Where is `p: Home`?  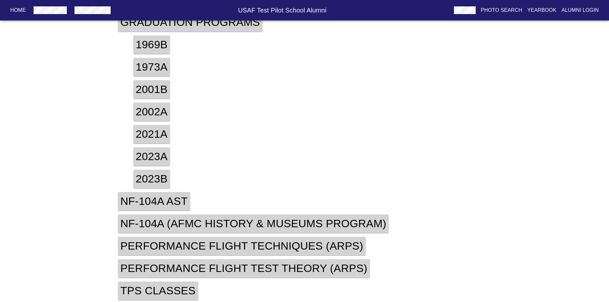
p: Home is located at coordinates (18, 10).